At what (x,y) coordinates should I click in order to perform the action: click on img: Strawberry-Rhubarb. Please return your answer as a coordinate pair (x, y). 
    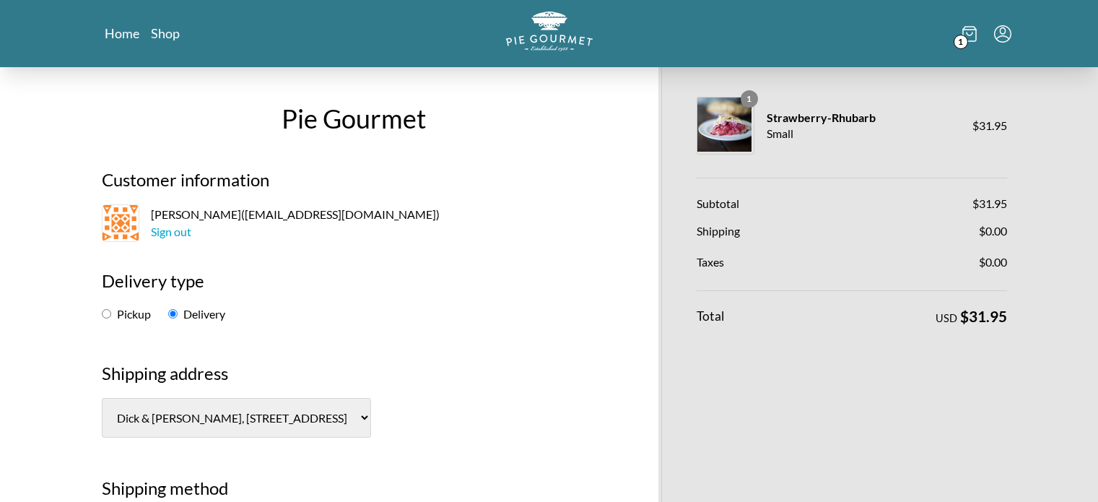
    Looking at the image, I should click on (724, 124).